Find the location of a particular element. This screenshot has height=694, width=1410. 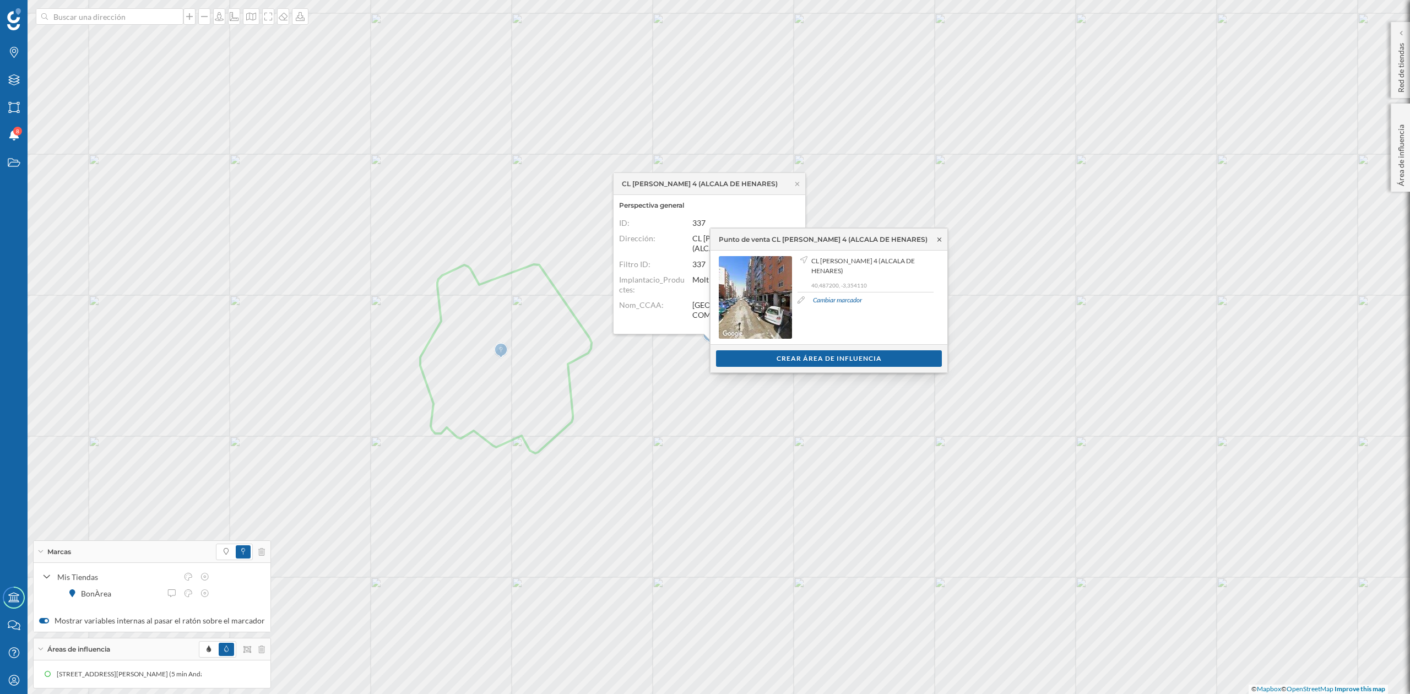

img: Geoblink Logo is located at coordinates (14, 19).